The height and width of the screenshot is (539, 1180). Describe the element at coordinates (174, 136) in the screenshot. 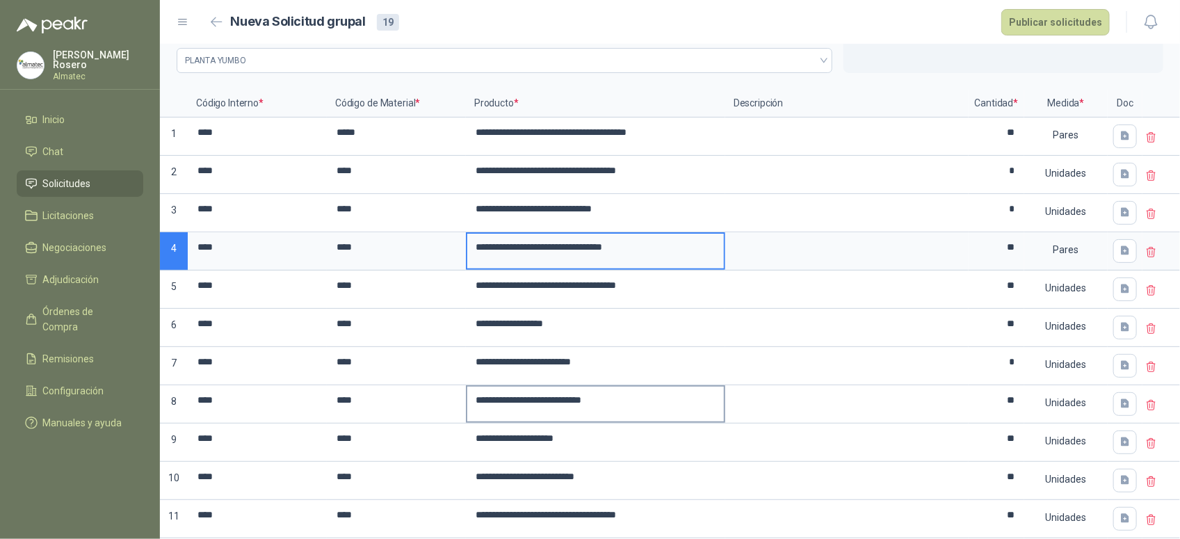

I see `p: 1` at that location.